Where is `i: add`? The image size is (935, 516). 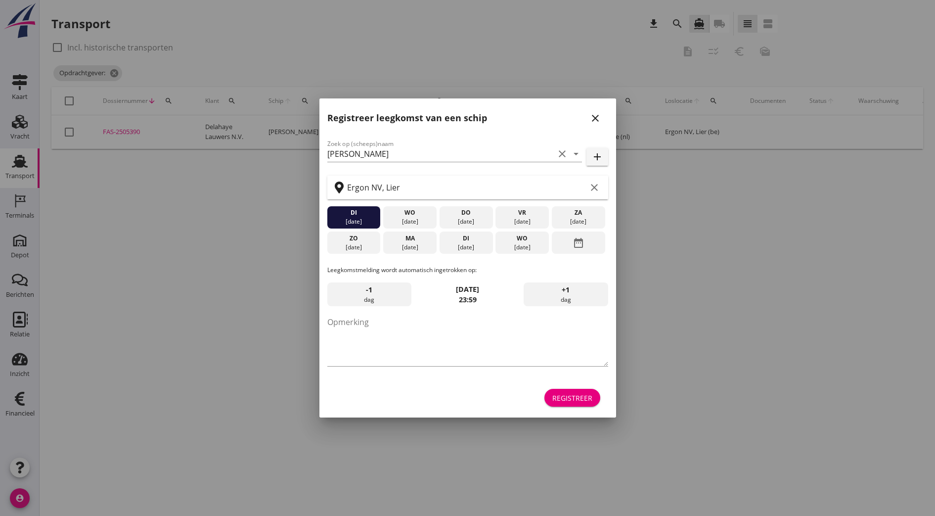
i: add is located at coordinates (598, 157).